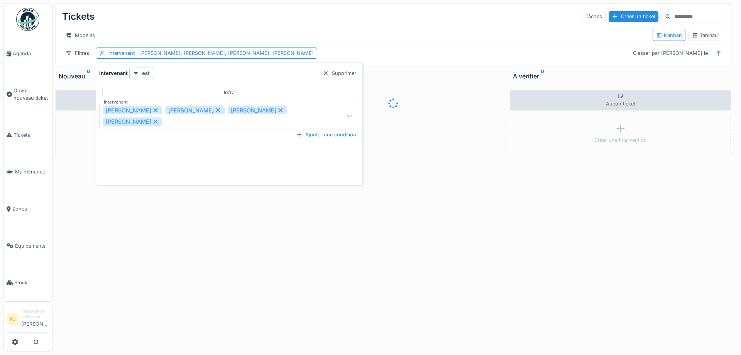  I want to click on span: Équipements, so click(32, 245).